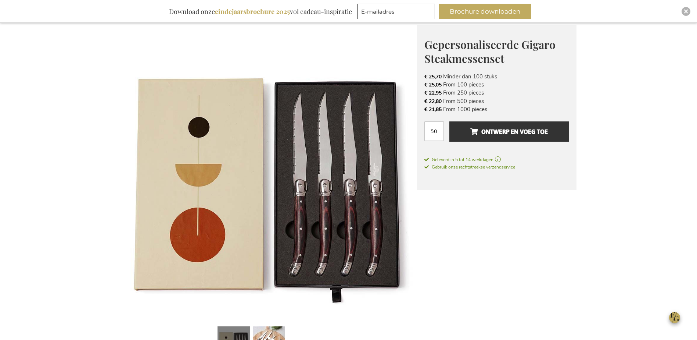 This screenshot has height=340, width=697. I want to click on span: Gebruik onze rechtstreekse verzendservice, so click(470, 167).